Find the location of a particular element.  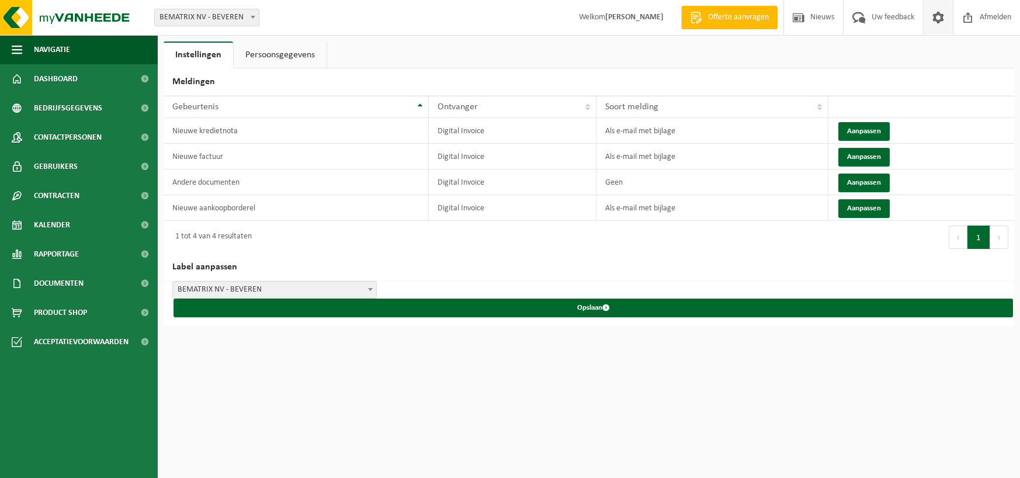

span: Contactpersonen is located at coordinates (68, 137).